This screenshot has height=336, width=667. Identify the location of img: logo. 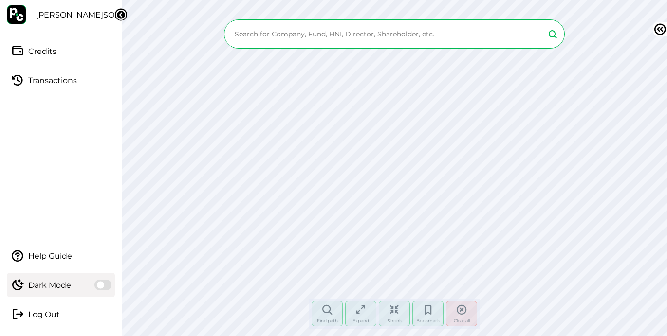
(17, 15).